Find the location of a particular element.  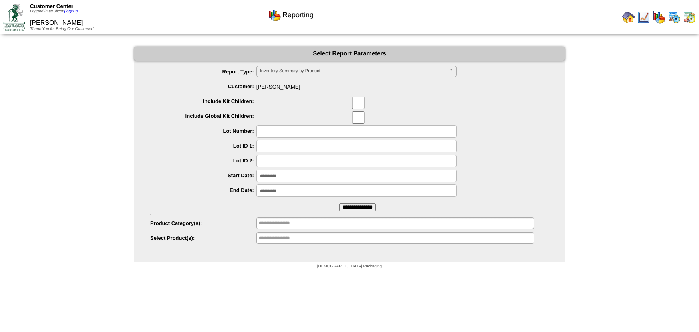

label: Lot Number: is located at coordinates (203, 131).